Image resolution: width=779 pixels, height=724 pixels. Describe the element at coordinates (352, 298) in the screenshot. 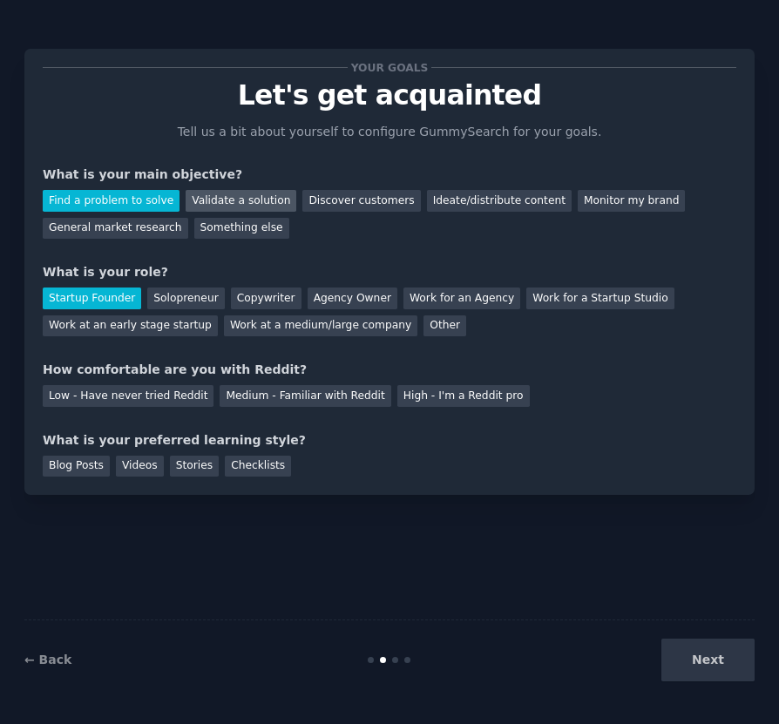

I see `div: Agency Owner` at that location.